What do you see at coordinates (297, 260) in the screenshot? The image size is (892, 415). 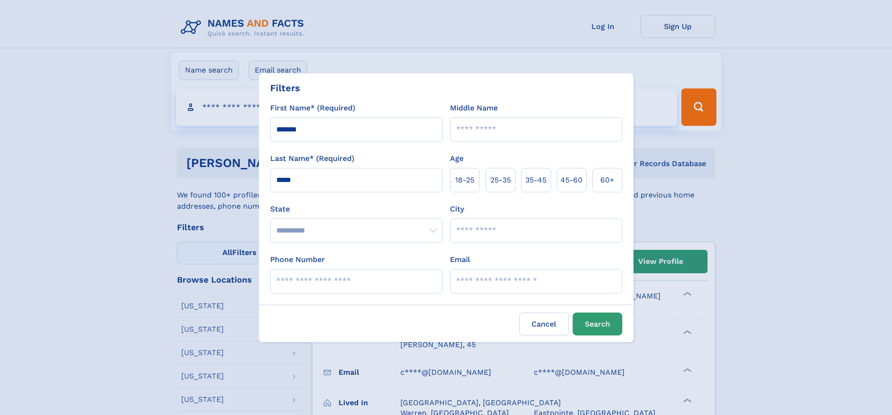 I see `label: Phone Number` at bounding box center [297, 260].